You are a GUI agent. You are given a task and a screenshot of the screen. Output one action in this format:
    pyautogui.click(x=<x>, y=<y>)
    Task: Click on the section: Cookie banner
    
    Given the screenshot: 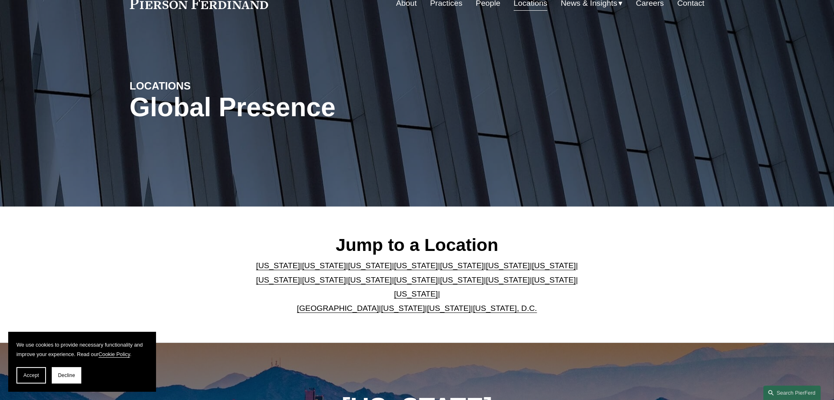 What is the action you would take?
    pyautogui.click(x=82, y=362)
    